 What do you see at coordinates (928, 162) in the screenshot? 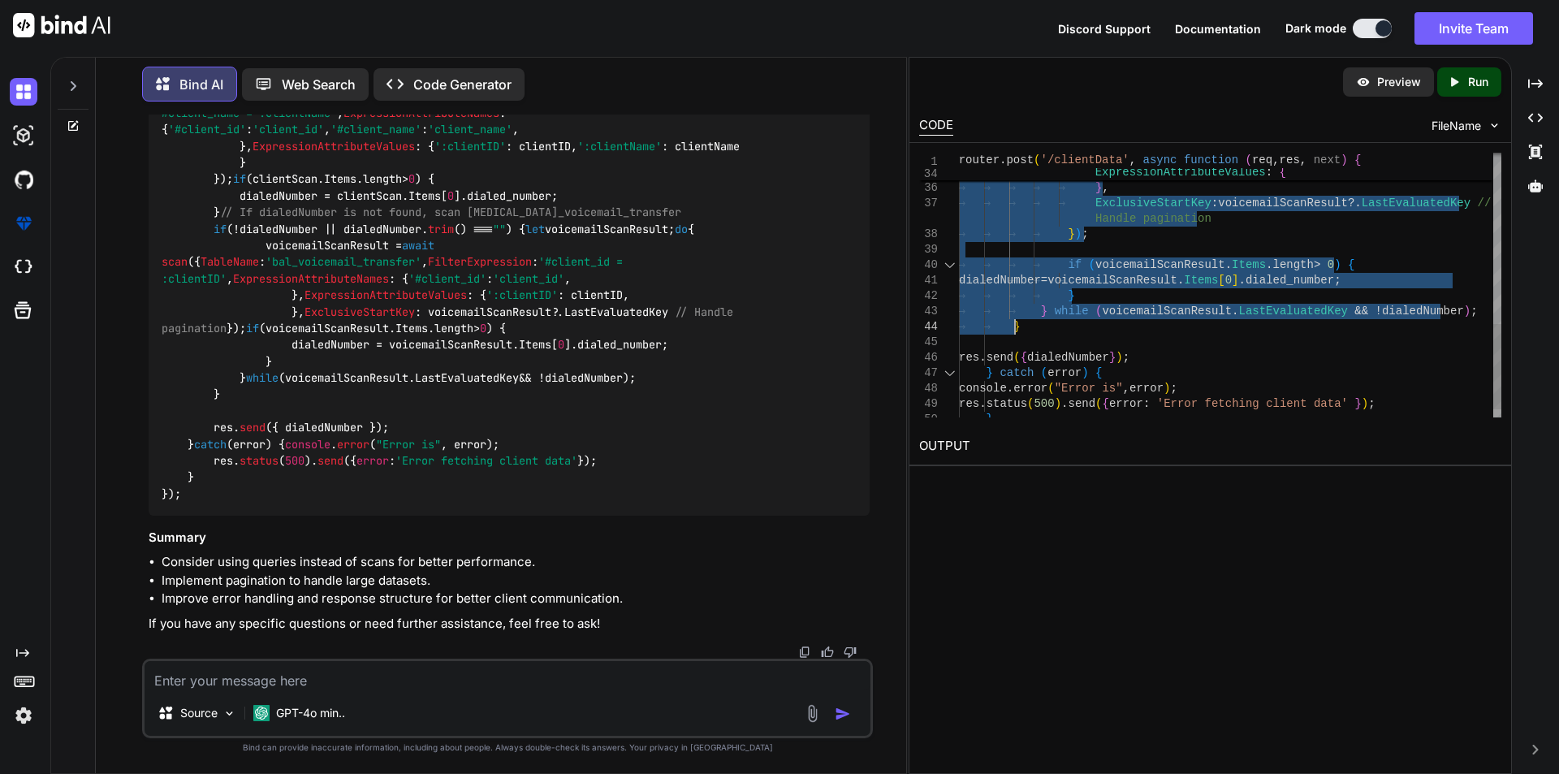
I see `span: 1` at bounding box center [928, 162].